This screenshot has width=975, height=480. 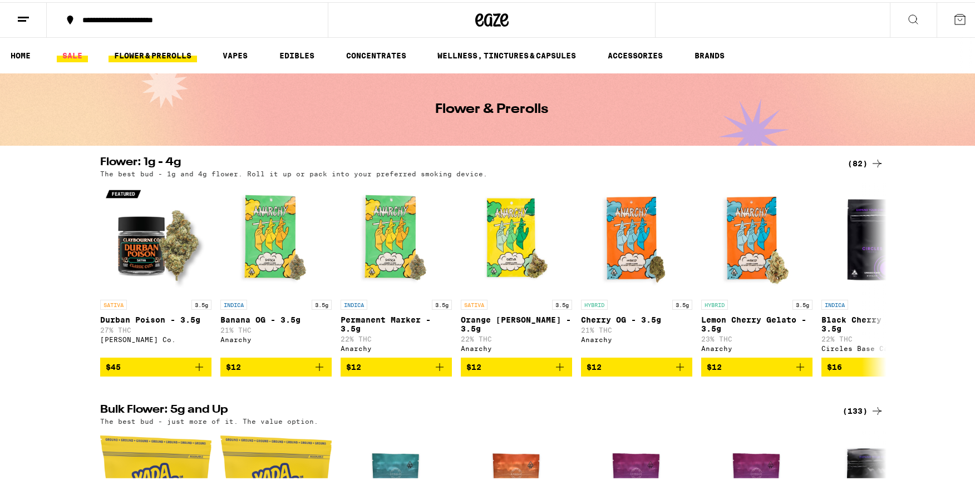 I want to click on a: Open page for Banana OG - 3.5g from Anarchy, so click(x=276, y=268).